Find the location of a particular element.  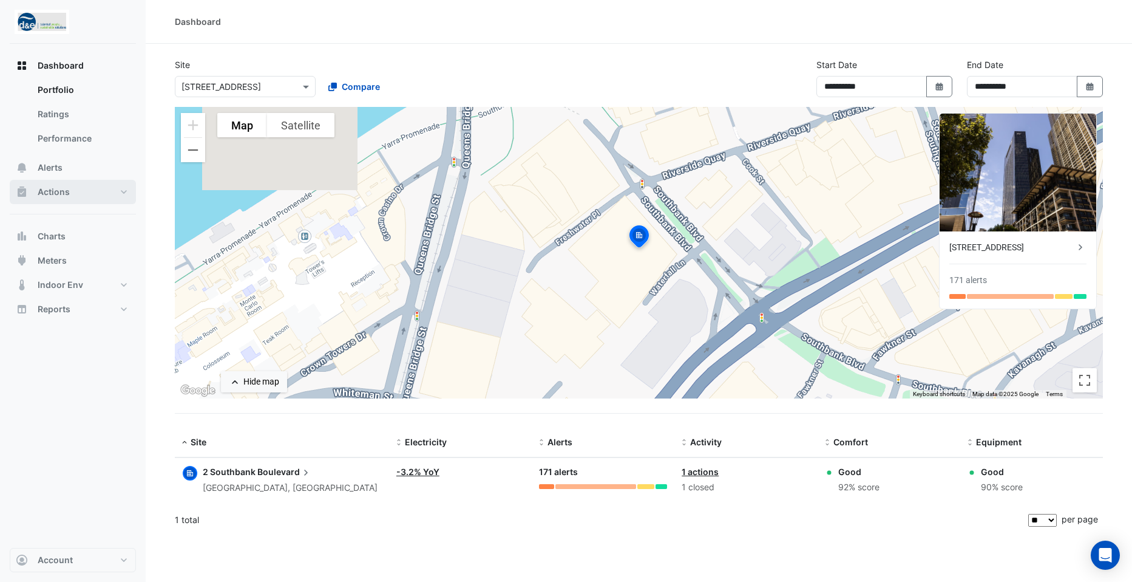

span: per page is located at coordinates (1080, 518).